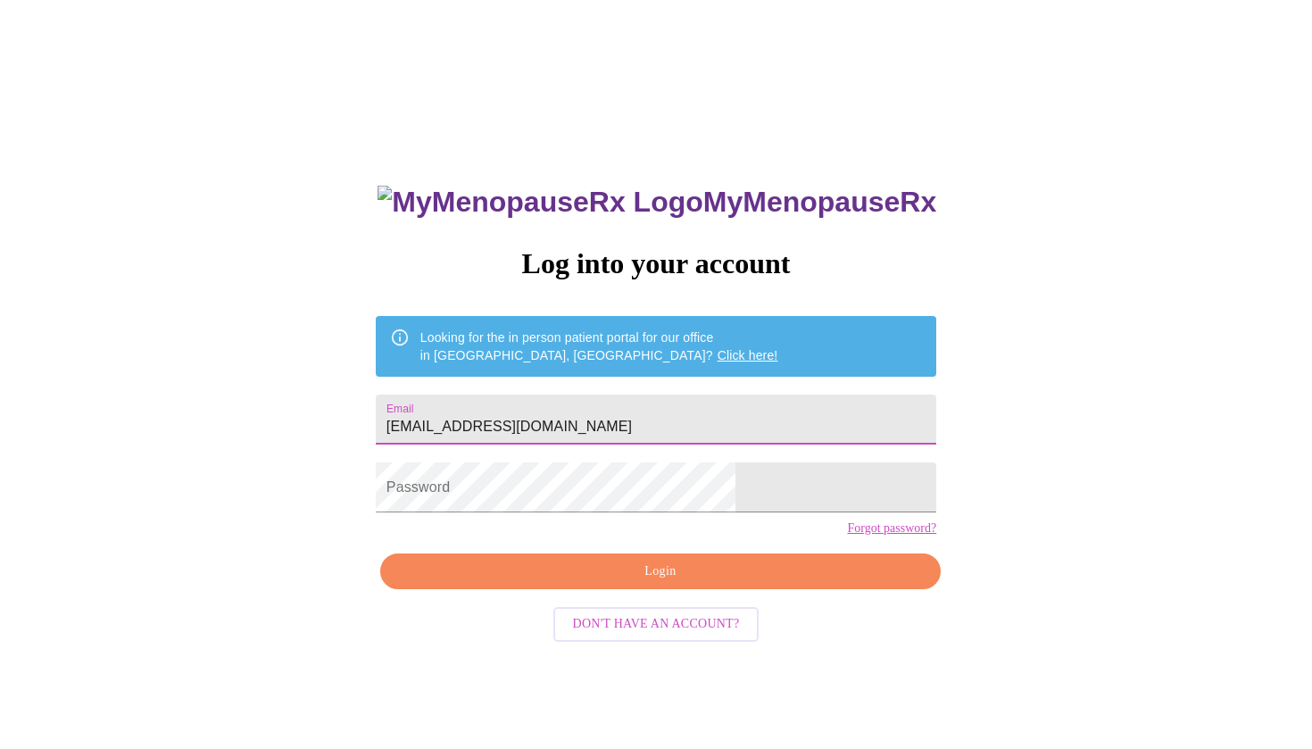 This screenshot has width=1312, height=749. I want to click on h3: MyMenopauseRx, so click(657, 202).